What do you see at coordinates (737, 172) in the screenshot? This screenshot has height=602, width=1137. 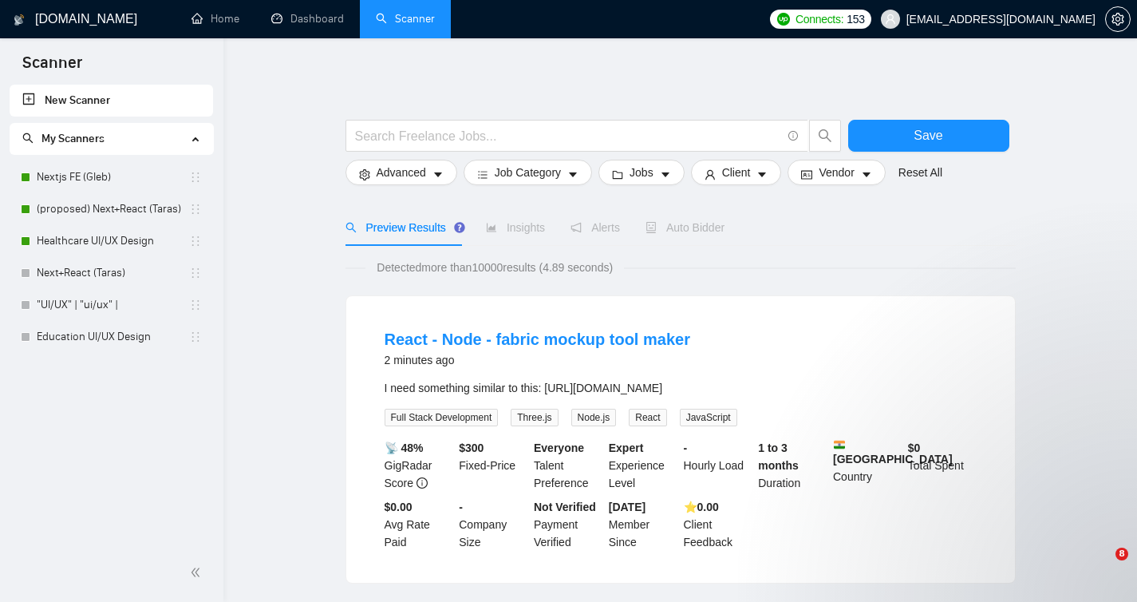 I see `span: Client` at bounding box center [737, 172].